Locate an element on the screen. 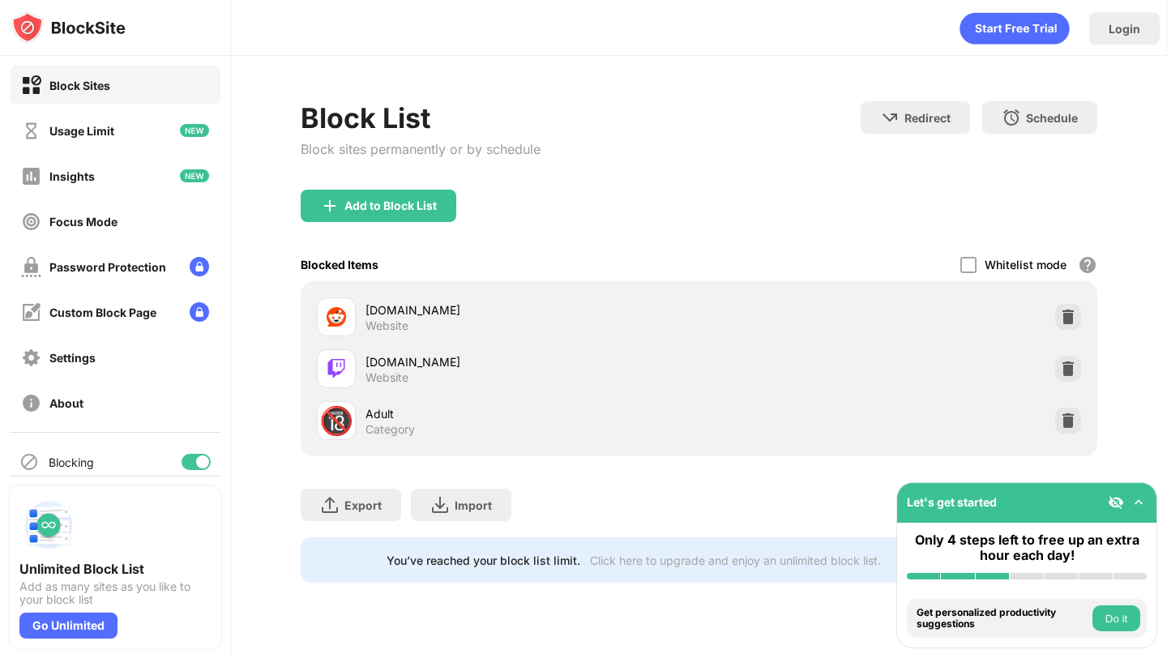  img: insights-off.svg is located at coordinates (31, 176).